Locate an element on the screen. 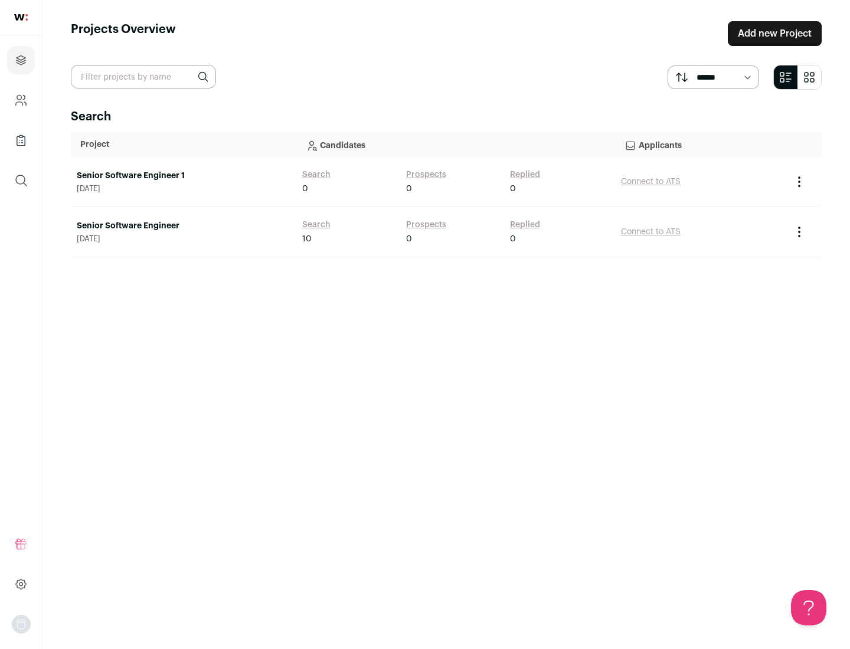  a: Company and ATS Settings is located at coordinates (21, 100).